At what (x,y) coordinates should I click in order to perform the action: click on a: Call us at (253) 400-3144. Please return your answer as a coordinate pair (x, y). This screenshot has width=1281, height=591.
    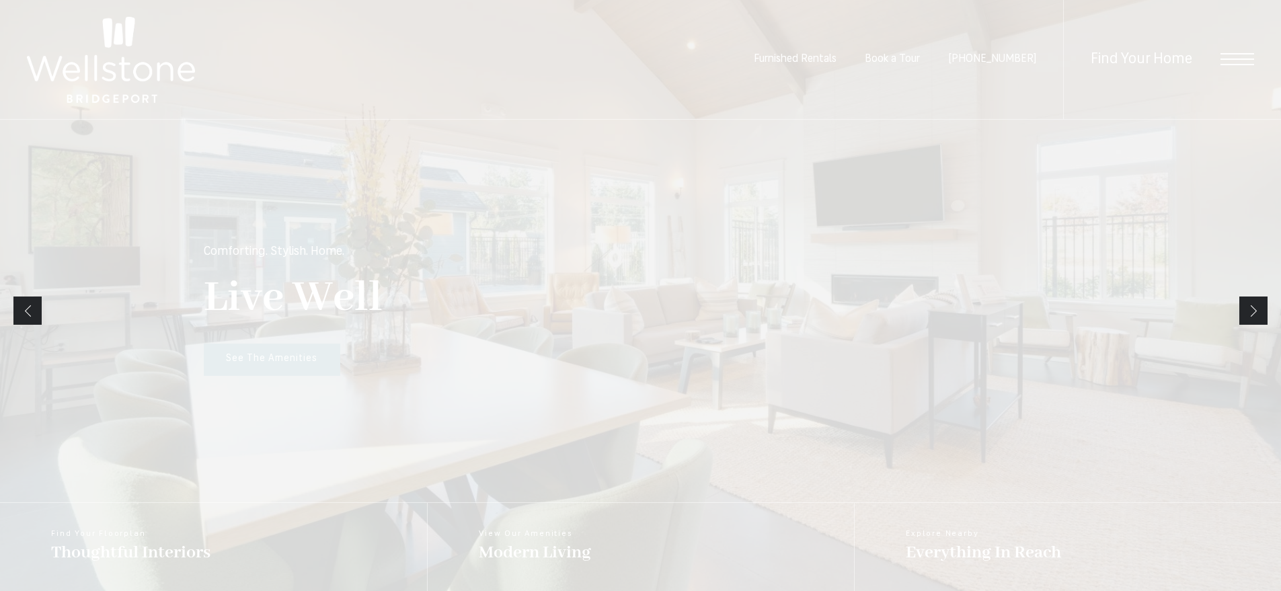
    Looking at the image, I should click on (992, 59).